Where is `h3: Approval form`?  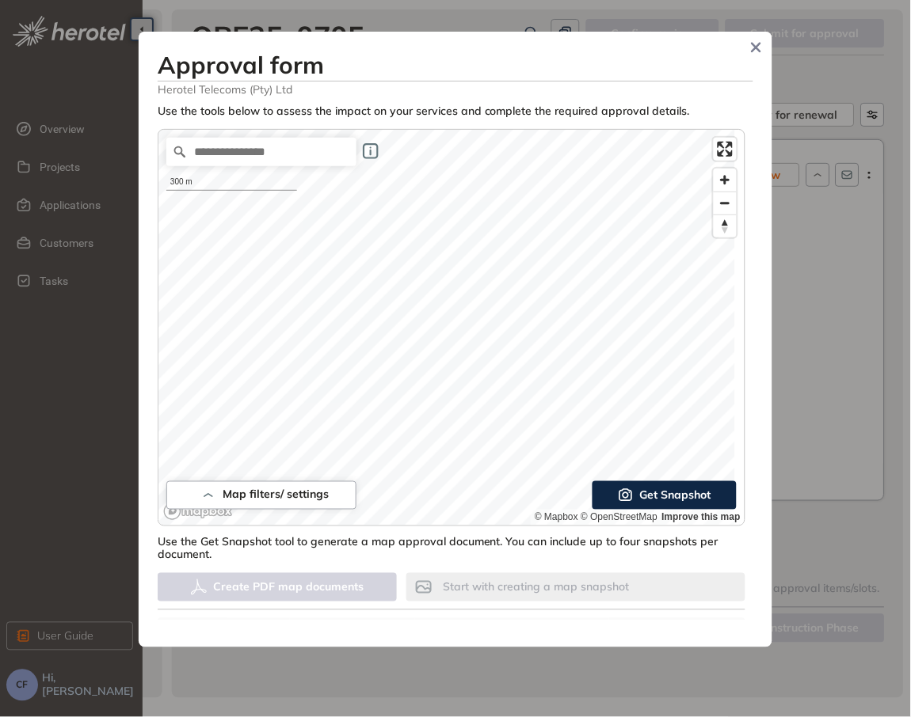
h3: Approval form is located at coordinates (455, 65).